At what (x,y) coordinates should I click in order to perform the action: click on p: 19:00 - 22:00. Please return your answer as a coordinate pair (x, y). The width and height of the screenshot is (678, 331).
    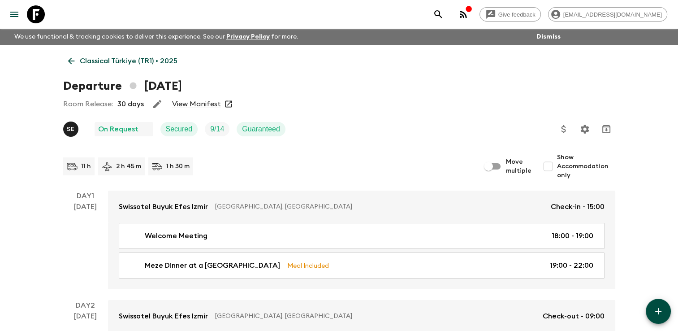
    Looking at the image, I should click on (572, 265).